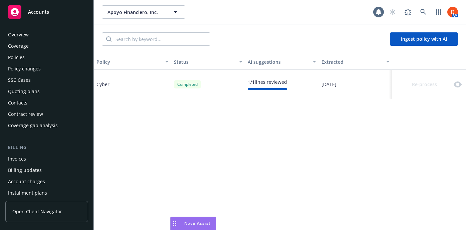 Image resolution: width=466 pixels, height=230 pixels. I want to click on img: photo, so click(453, 12).